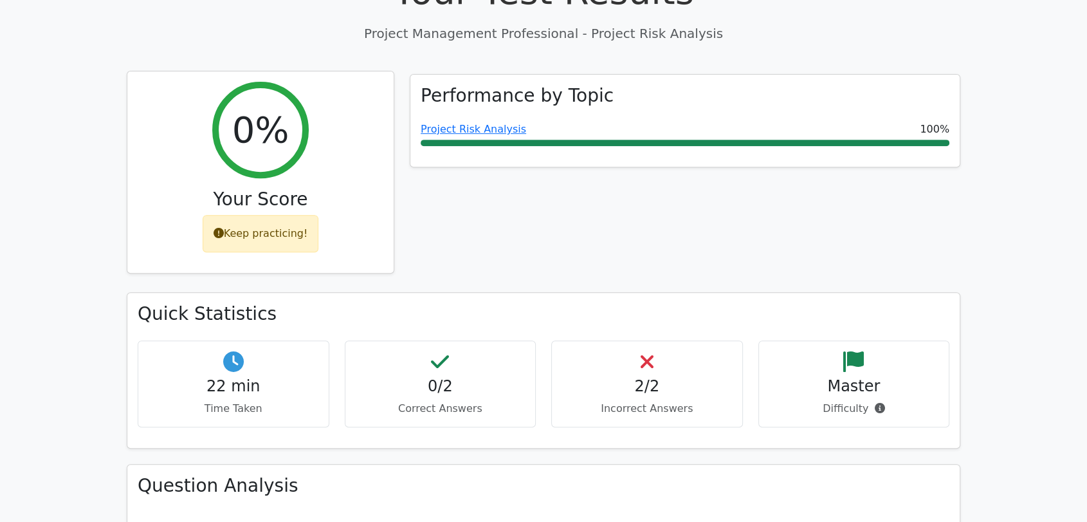 The image size is (1087, 522). Describe the element at coordinates (260, 199) in the screenshot. I see `h3: Your Score` at that location.